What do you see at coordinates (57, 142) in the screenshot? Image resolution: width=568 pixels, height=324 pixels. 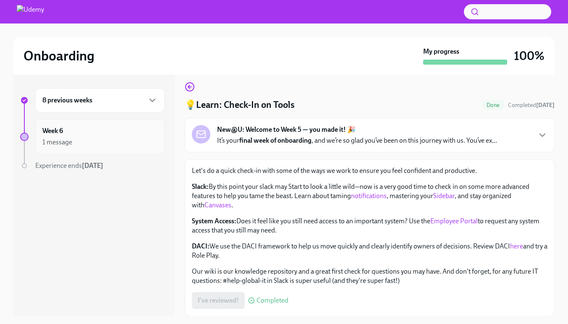 I see `div: 1 message` at bounding box center [57, 142].